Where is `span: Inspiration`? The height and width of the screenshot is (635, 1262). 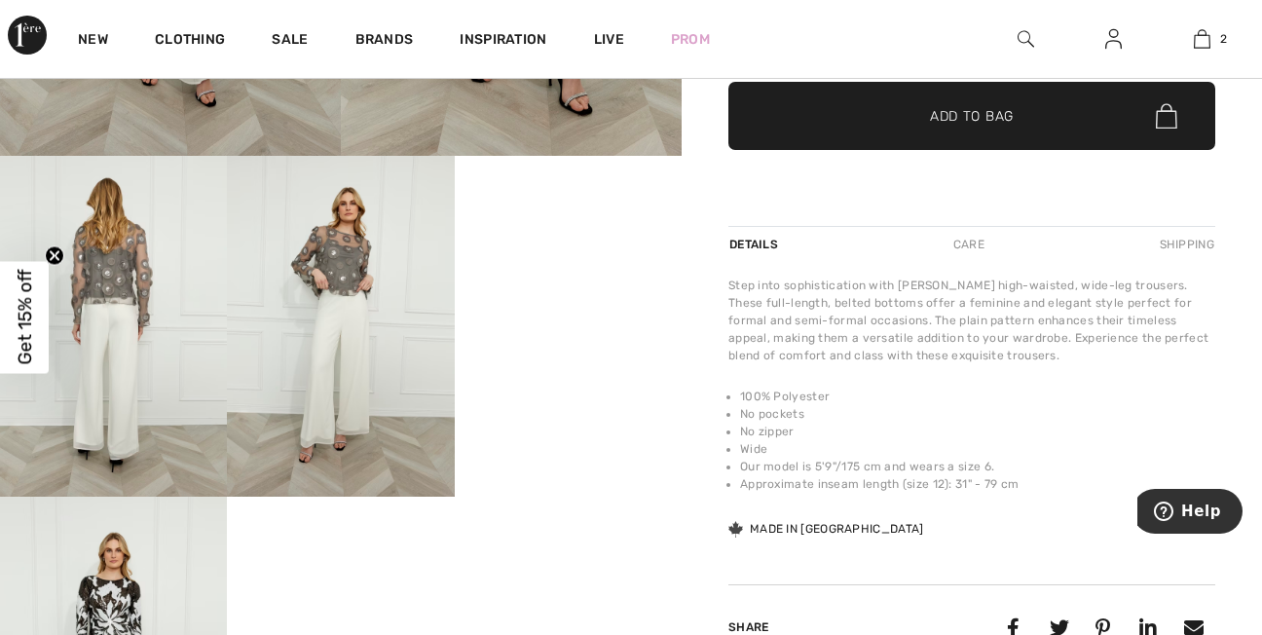
span: Inspiration is located at coordinates (503, 41).